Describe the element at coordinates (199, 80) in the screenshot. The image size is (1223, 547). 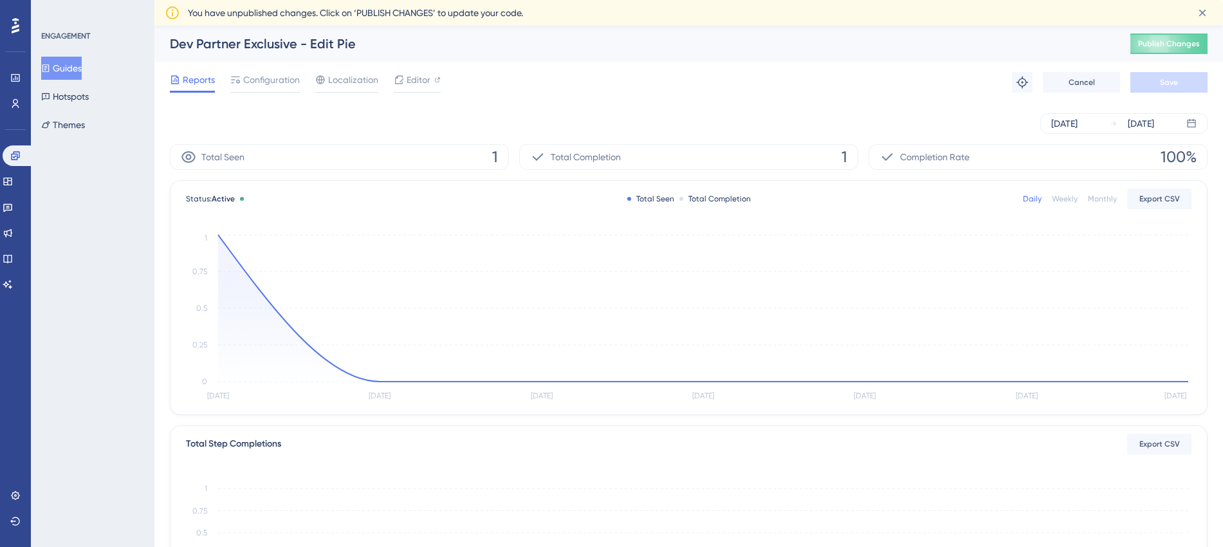
I see `span: Reports` at that location.